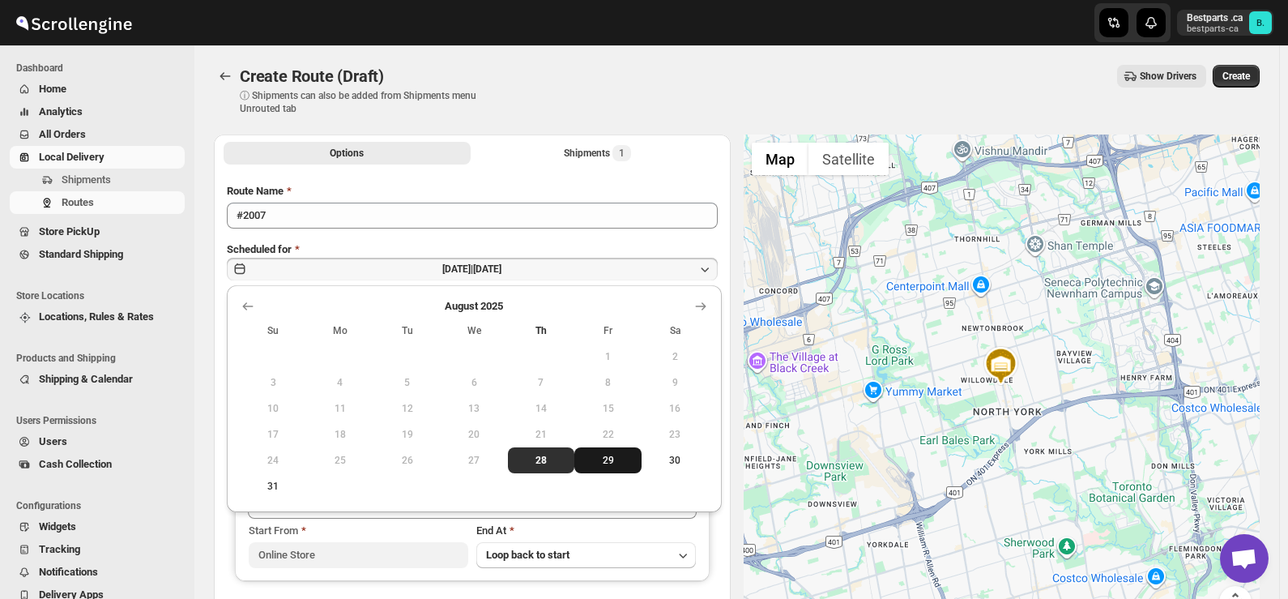 Image resolution: width=1288 pixels, height=599 pixels. What do you see at coordinates (607, 434) in the screenshot?
I see `button: Friday August 22 2025` at bounding box center [607, 434].